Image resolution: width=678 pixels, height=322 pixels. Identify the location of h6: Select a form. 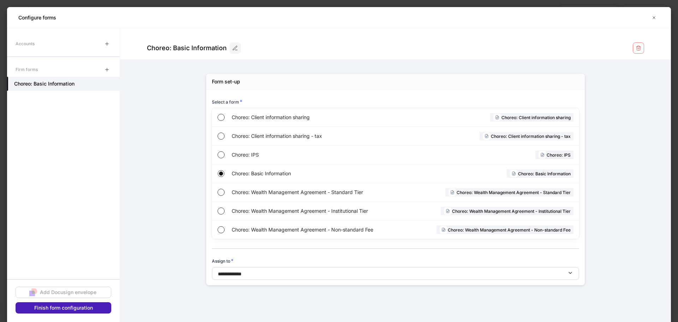
(227, 102).